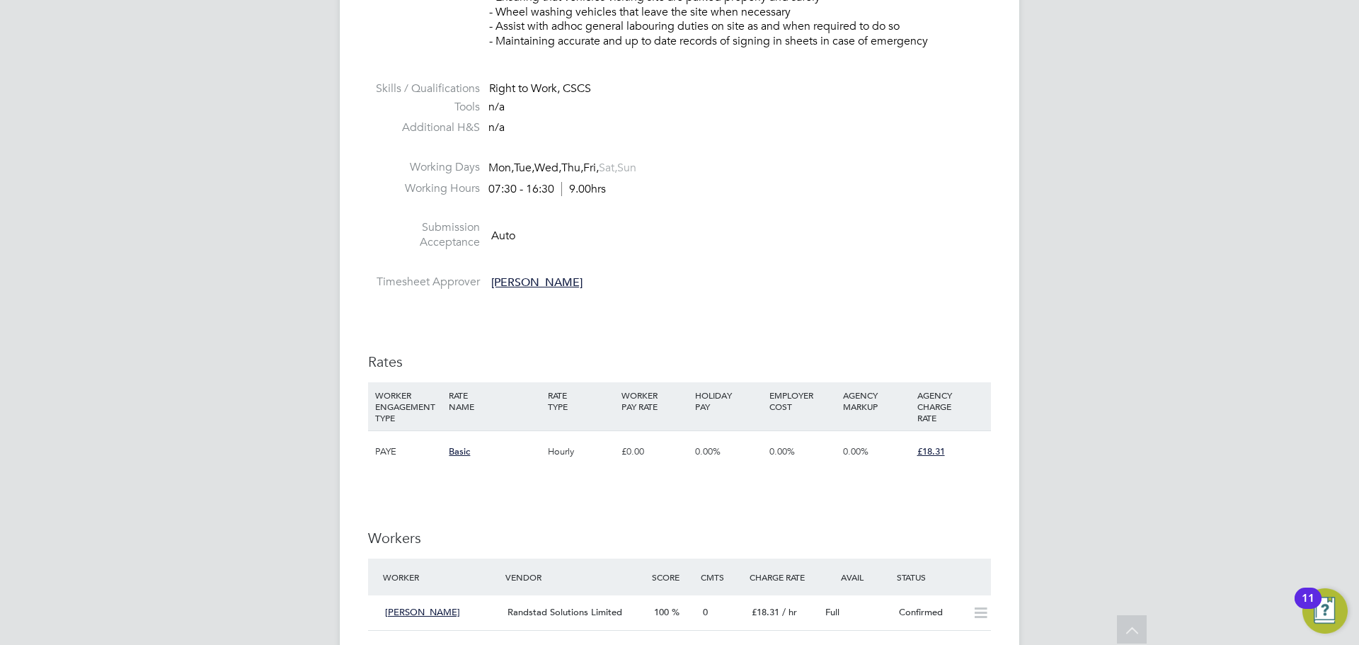 This screenshot has height=645, width=1359. I want to click on button: Open Resource Center, 11 new notifications, so click(1325, 611).